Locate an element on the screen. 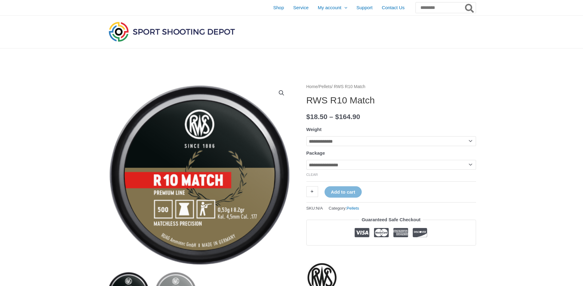 This screenshot has width=583, height=286. img: Sport Shooting Depot is located at coordinates (172, 32).